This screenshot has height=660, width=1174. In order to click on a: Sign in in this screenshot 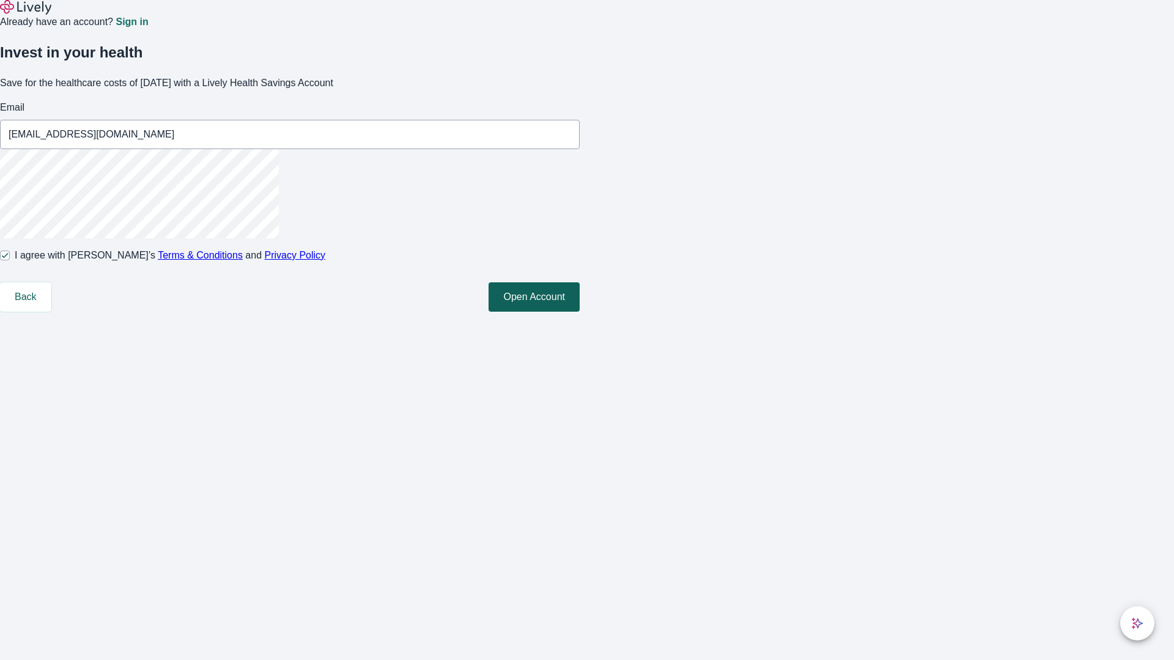, I will do `click(131, 22)`.